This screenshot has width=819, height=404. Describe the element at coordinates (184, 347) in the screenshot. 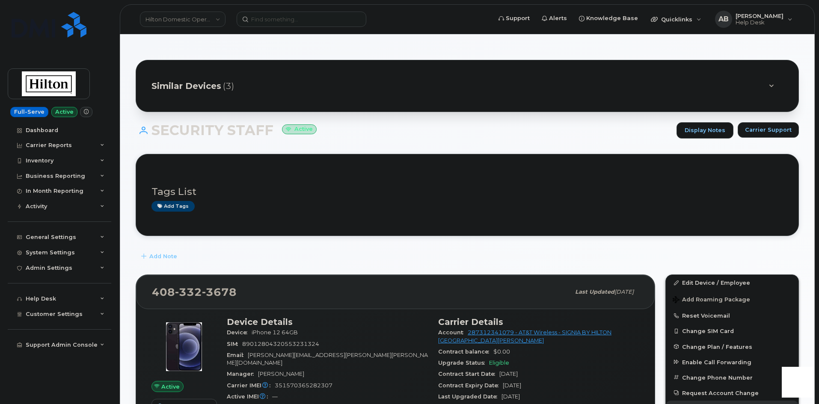

I see `img: iPhone_12.jpg` at that location.